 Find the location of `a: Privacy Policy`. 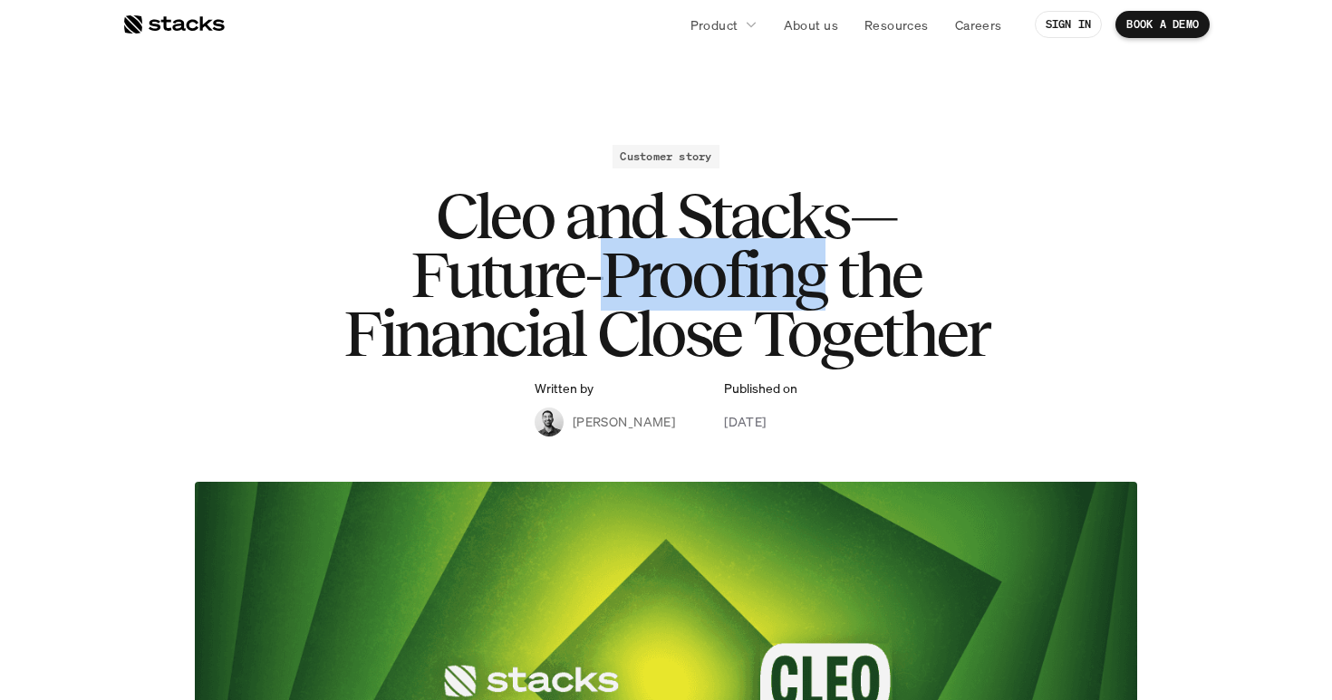

a: Privacy Policy is located at coordinates (254, 352).